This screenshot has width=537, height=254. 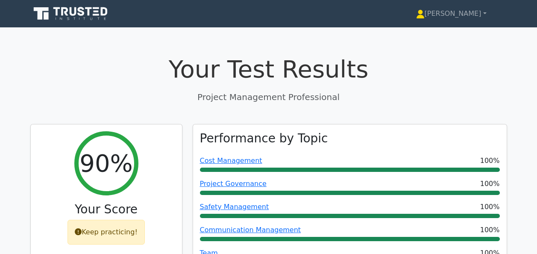 I want to click on h2: 90%, so click(x=106, y=163).